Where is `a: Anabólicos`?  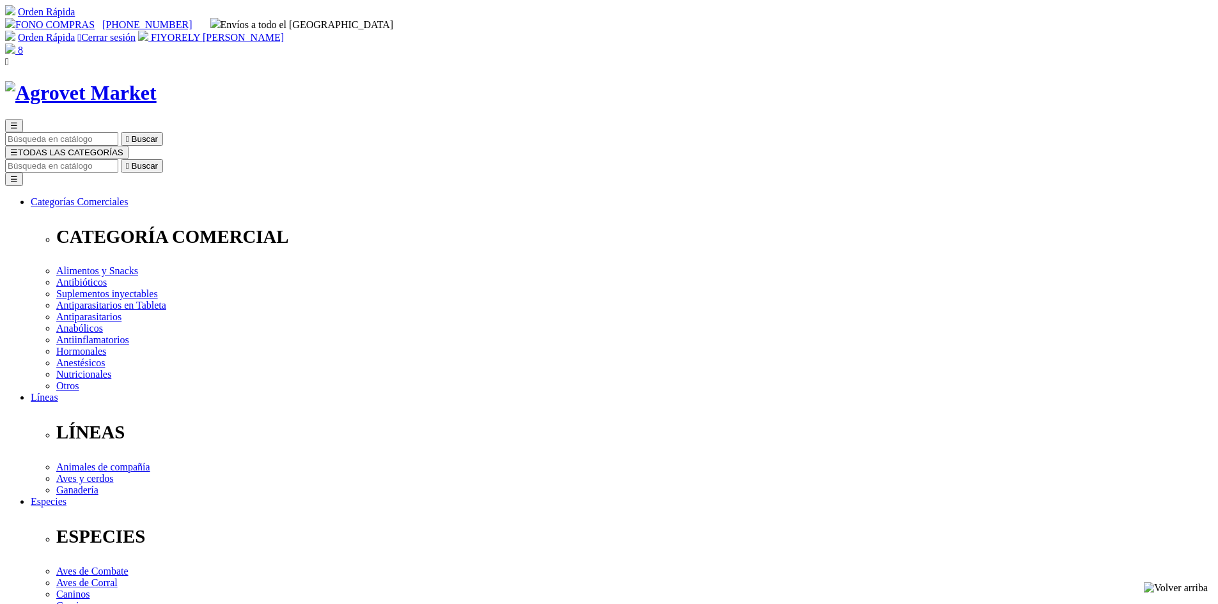
a: Anabólicos is located at coordinates (79, 328).